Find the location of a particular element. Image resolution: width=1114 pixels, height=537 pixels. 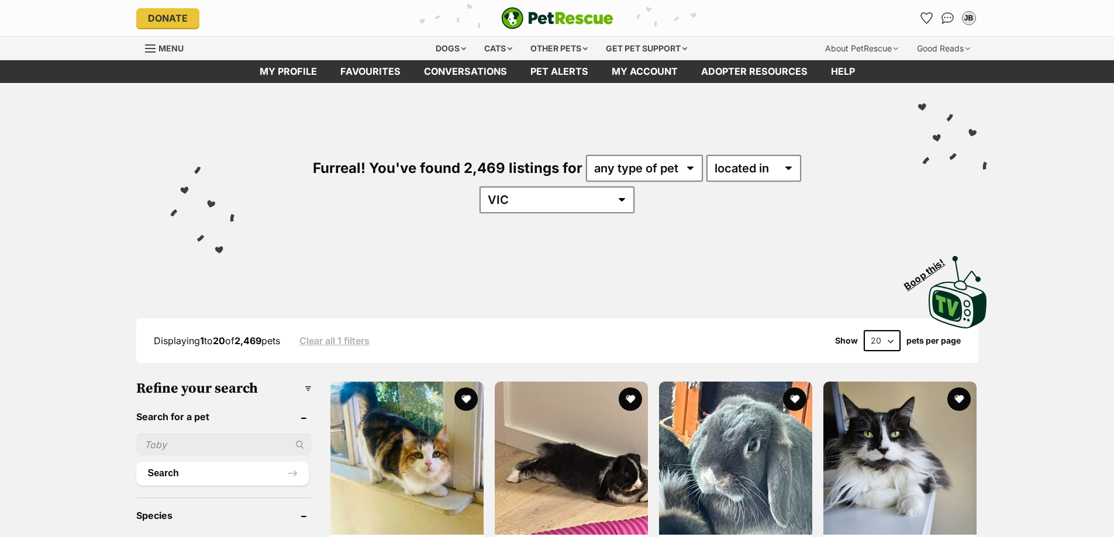

strong: 2,469 is located at coordinates (248, 341).